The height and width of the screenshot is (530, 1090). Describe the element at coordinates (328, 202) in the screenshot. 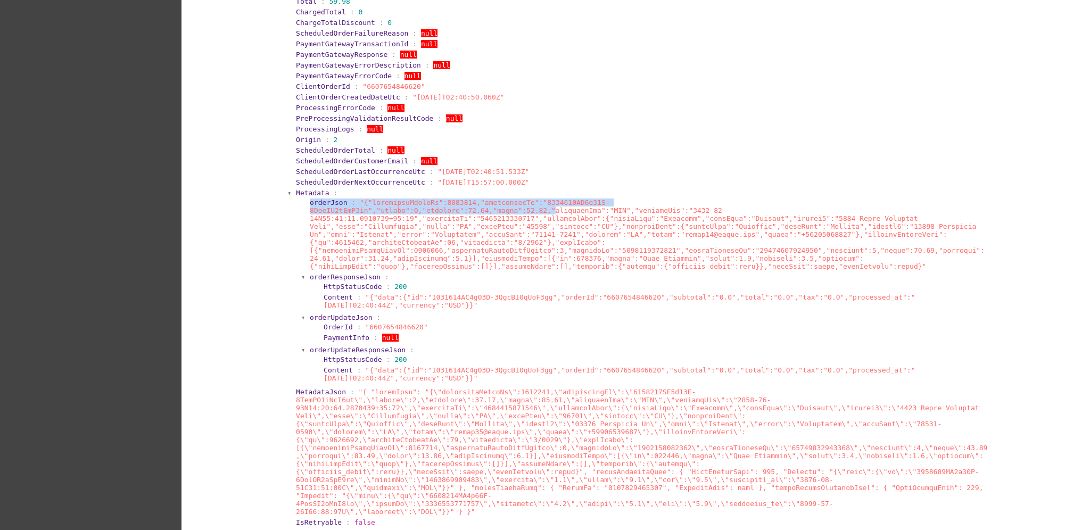

I see `span: orderJson` at that location.